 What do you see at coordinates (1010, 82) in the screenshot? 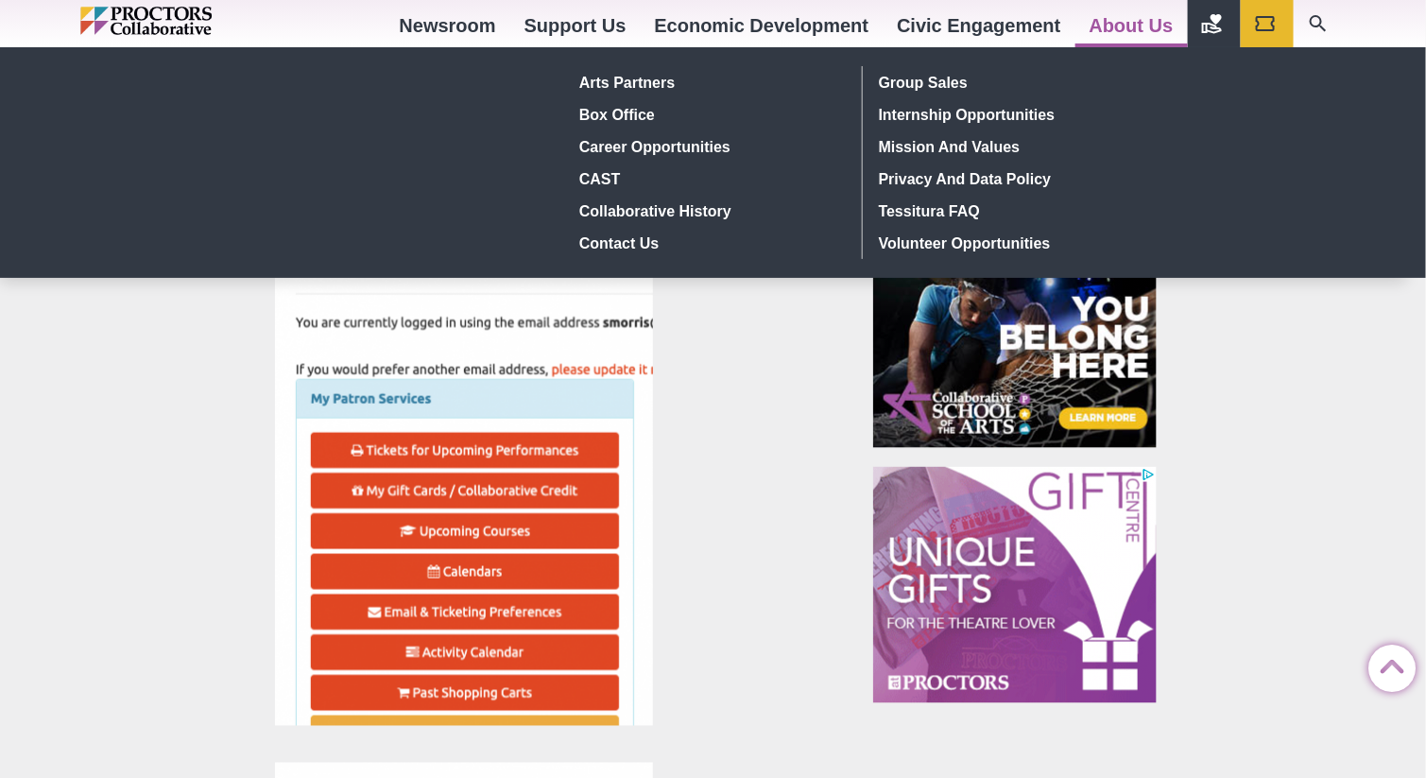
I see `a: Group Sales` at bounding box center [1010, 82].